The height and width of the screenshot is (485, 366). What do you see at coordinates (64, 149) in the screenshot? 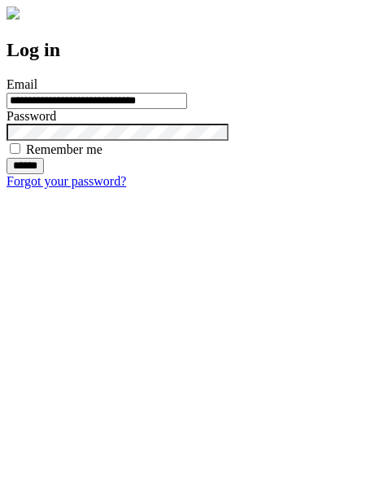
I see `label: Remember me` at bounding box center [64, 149].